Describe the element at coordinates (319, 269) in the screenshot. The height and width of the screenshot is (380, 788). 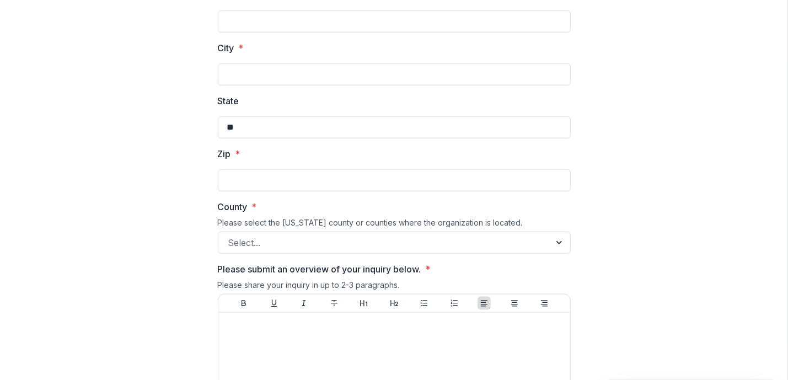
I see `p: Please submit an overview of your inquiry below.` at that location.